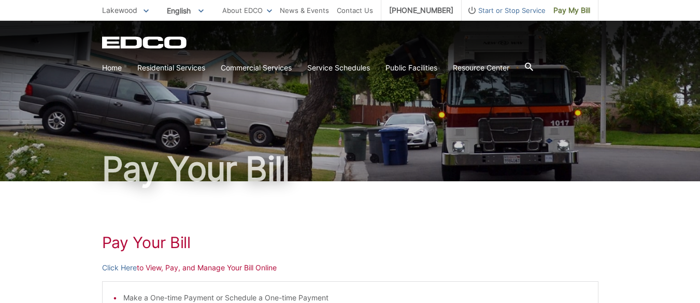 This screenshot has width=700, height=303. Describe the element at coordinates (112, 68) in the screenshot. I see `a: Home` at that location.